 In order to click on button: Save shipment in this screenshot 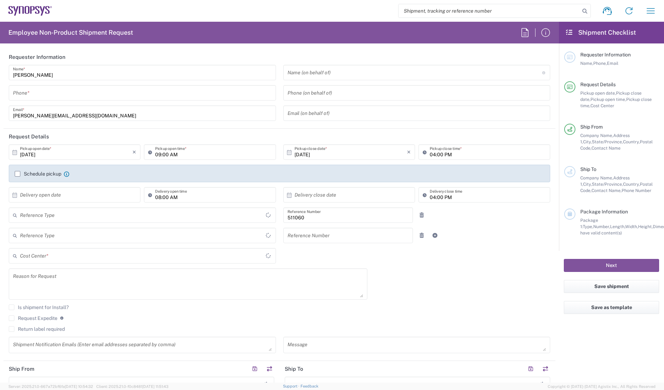, I will do `click(612, 286)`.